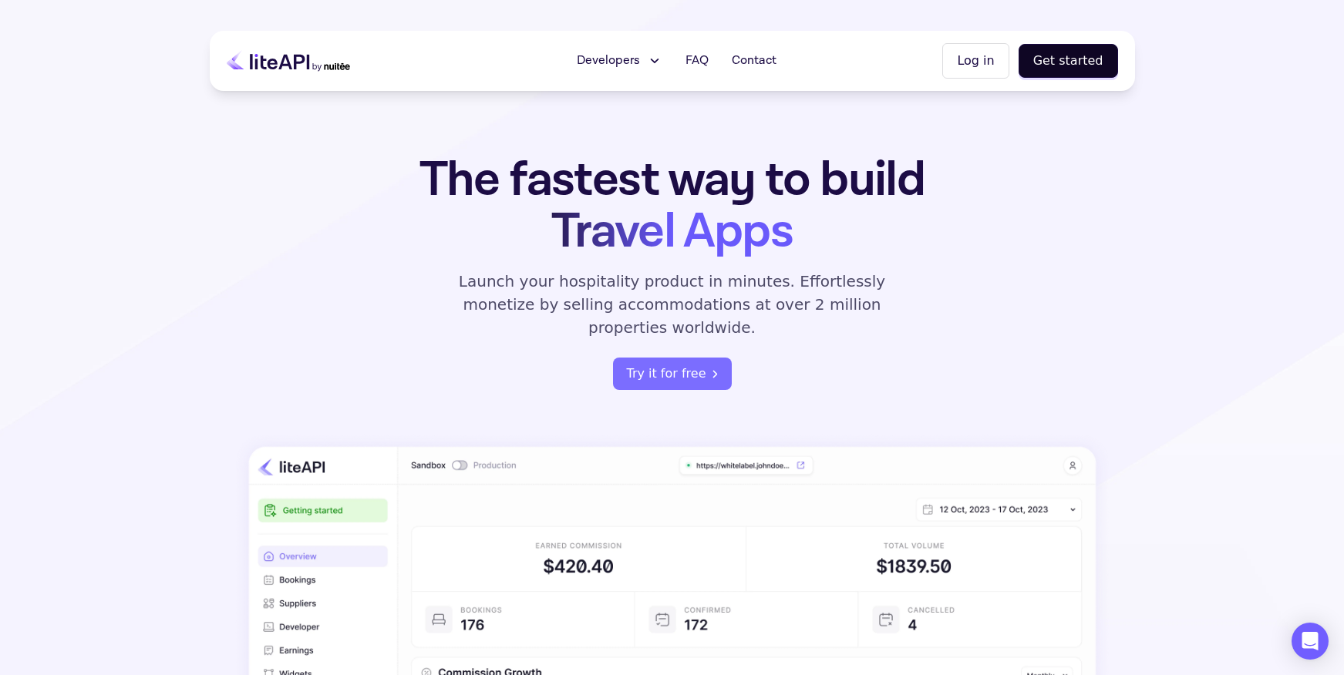 Image resolution: width=1344 pixels, height=675 pixels. Describe the element at coordinates (1310, 641) in the screenshot. I see `div: Open Intercom Messenger` at that location.